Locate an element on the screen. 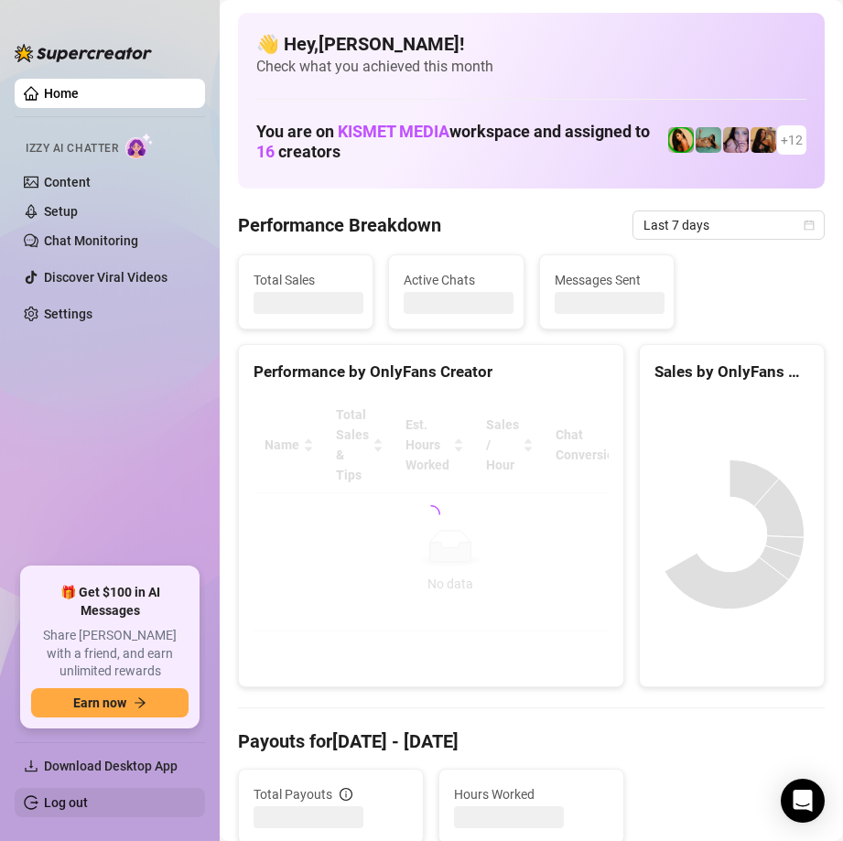 The image size is (843, 841). span: 🎁 Get $100 in AI Messages is located at coordinates (110, 601).